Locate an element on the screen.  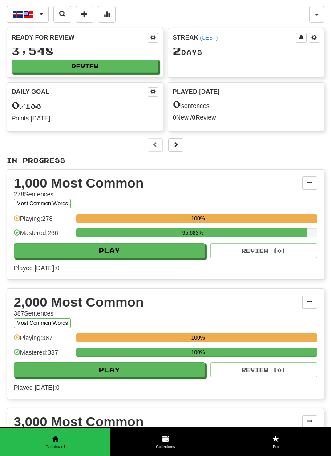
span: 2 is located at coordinates (176, 51).